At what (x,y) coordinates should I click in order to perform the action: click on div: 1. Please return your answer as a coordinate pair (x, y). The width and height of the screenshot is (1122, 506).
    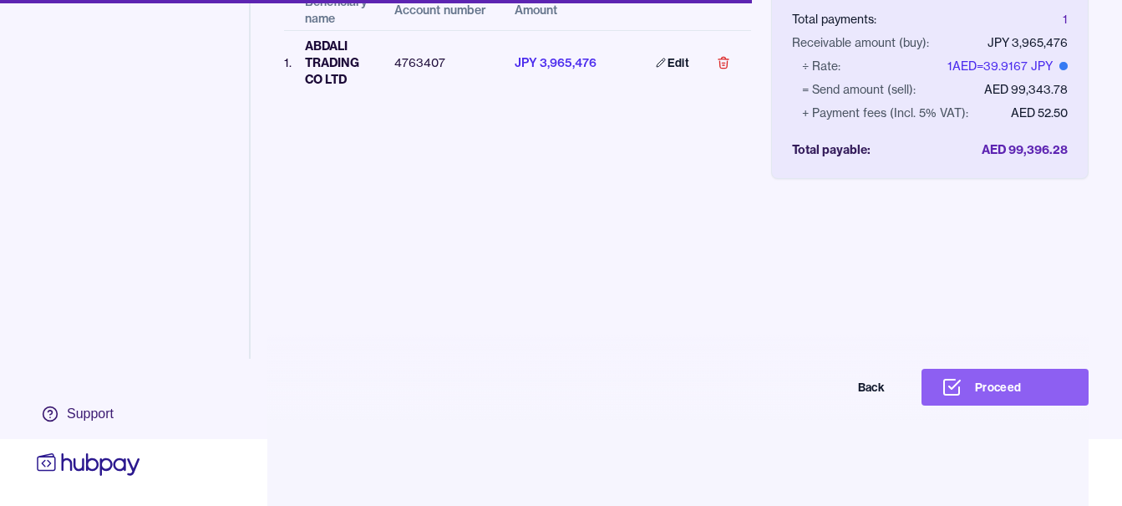
    Looking at the image, I should click on (1066, 19).